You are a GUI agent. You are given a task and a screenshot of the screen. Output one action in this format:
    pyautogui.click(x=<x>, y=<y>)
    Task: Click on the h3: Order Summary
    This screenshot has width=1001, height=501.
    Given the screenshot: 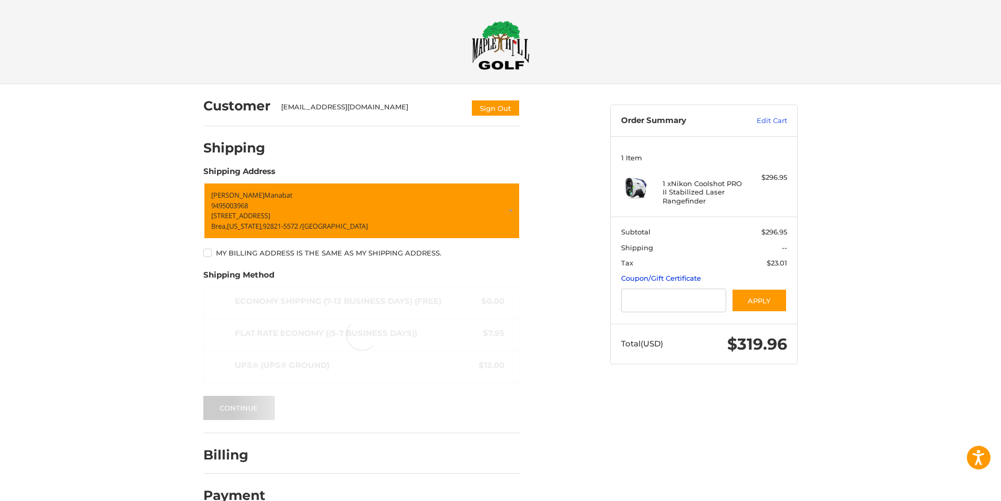 What is the action you would take?
    pyautogui.click(x=677, y=121)
    